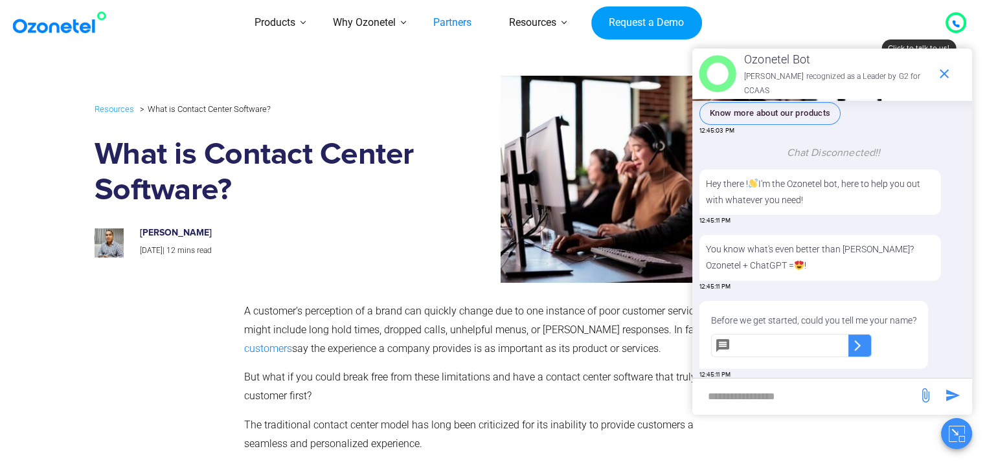  Describe the element at coordinates (490, 387) in the screenshot. I see `span: But what if you could break free from these limitations and have a contact center software that t...` at that location.